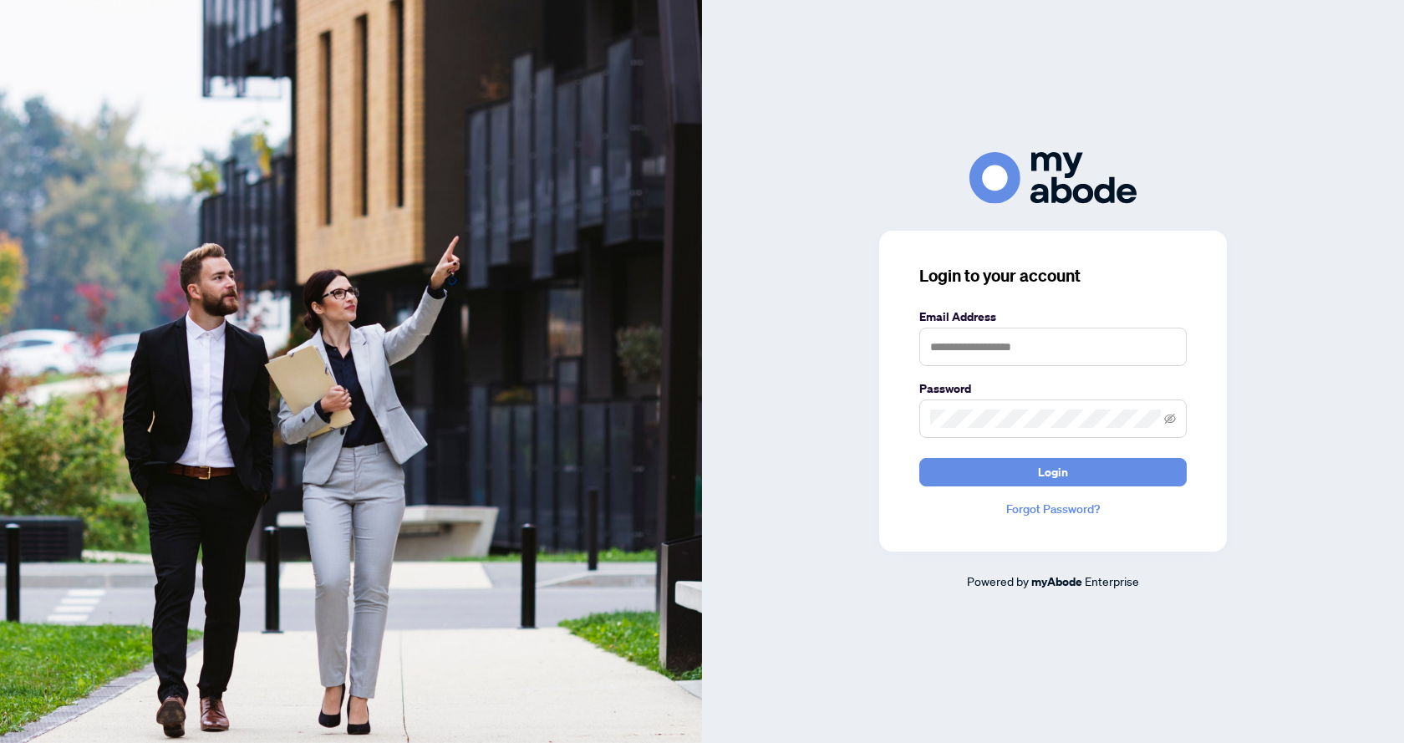 The width and height of the screenshot is (1404, 743). What do you see at coordinates (1056, 582) in the screenshot?
I see `a: myAbode` at bounding box center [1056, 582].